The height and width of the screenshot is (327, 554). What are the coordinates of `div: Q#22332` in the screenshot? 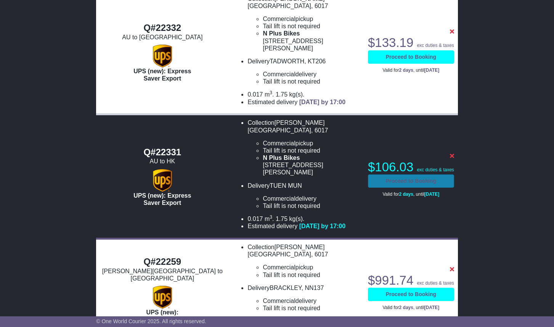 It's located at (162, 28).